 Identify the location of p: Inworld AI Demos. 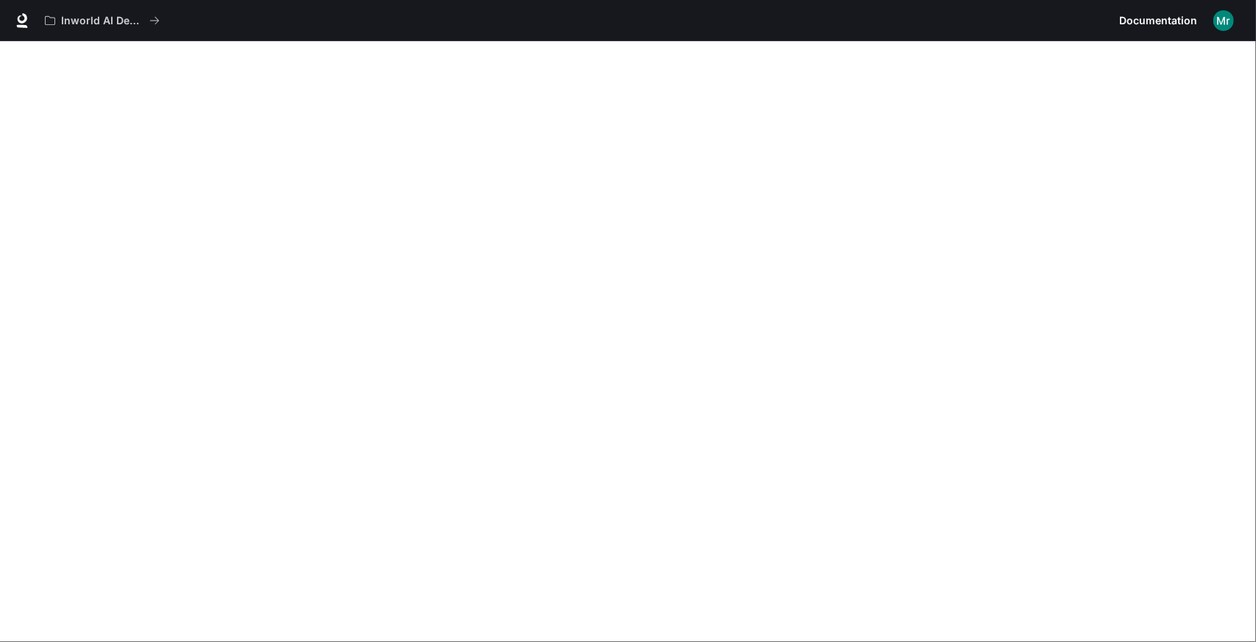
(102, 21).